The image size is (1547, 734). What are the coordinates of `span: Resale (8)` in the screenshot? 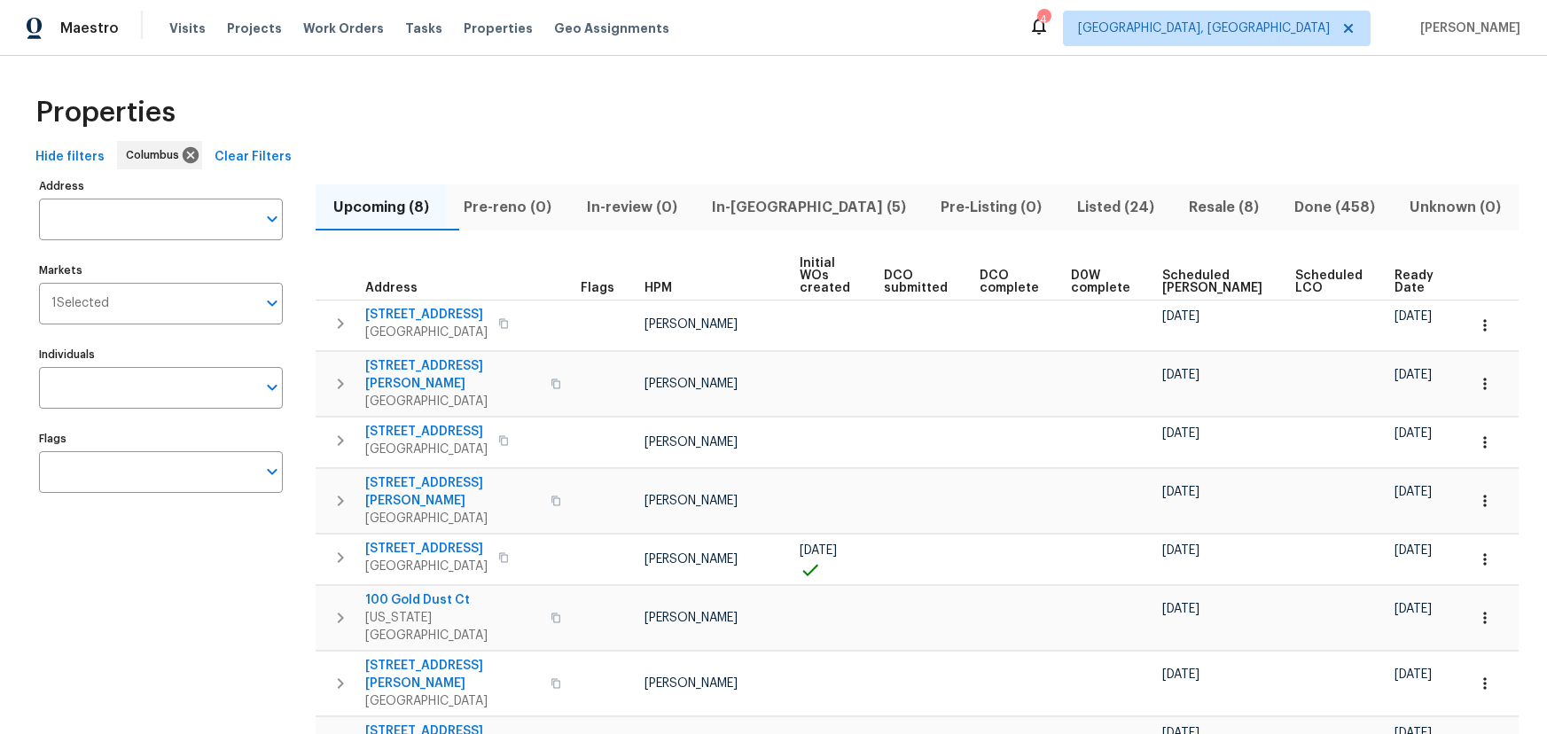 It's located at (1224, 207).